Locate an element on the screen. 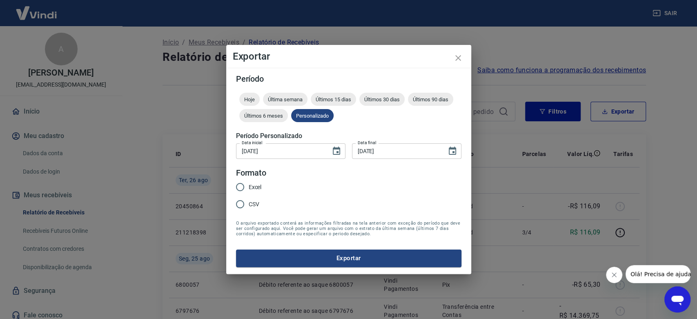 Image resolution: width=697 pixels, height=319 pixels. span: Excel is located at coordinates (255, 187).